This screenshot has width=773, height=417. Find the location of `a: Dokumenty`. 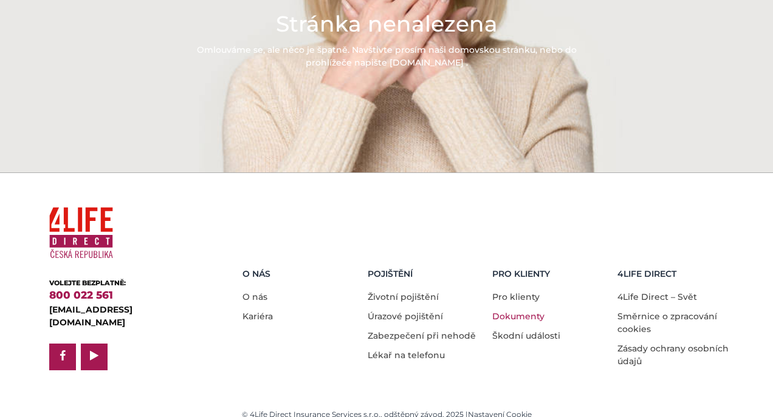

a: Dokumenty is located at coordinates (518, 317).